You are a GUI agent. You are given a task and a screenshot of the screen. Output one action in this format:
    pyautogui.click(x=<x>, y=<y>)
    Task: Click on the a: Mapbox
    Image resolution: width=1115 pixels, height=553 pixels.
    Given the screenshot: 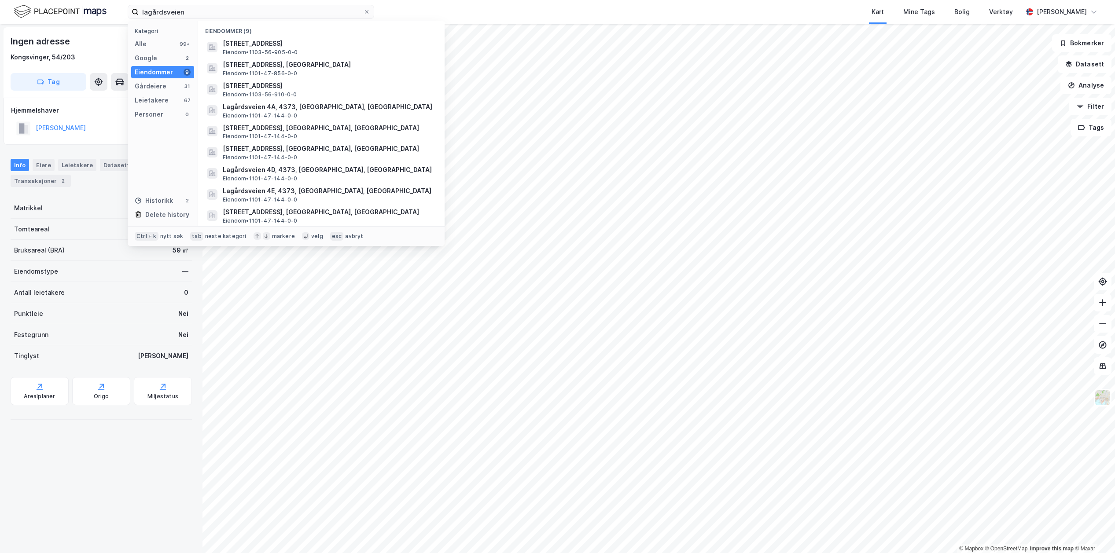 What is the action you would take?
    pyautogui.click(x=971, y=549)
    